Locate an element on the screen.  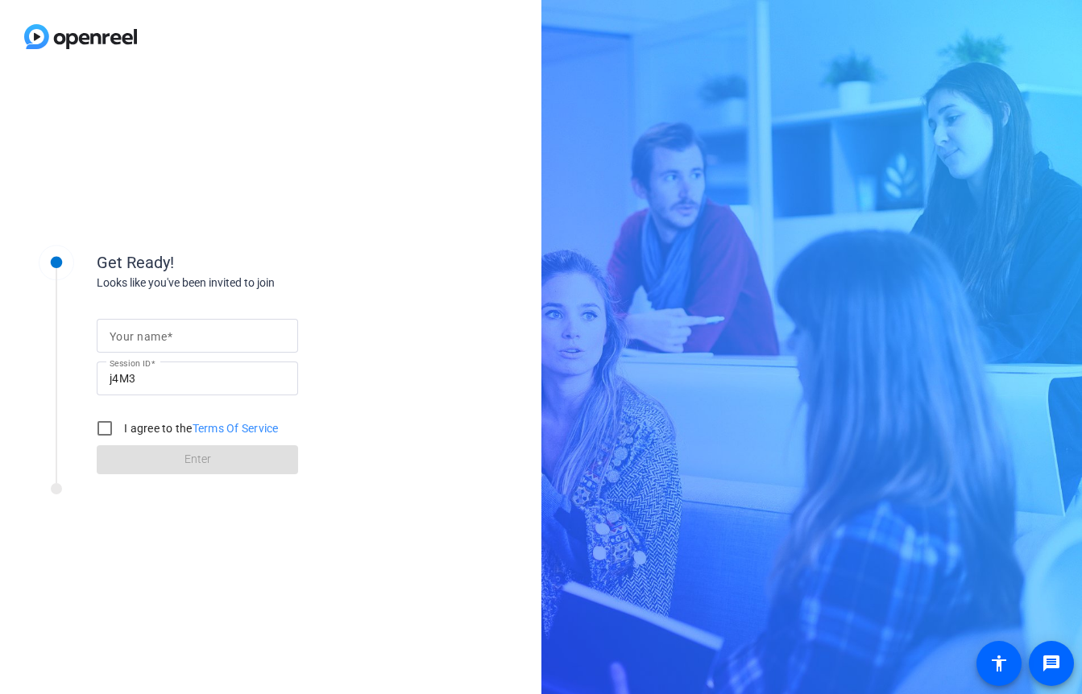
div: Get Ready! is located at coordinates (258, 263).